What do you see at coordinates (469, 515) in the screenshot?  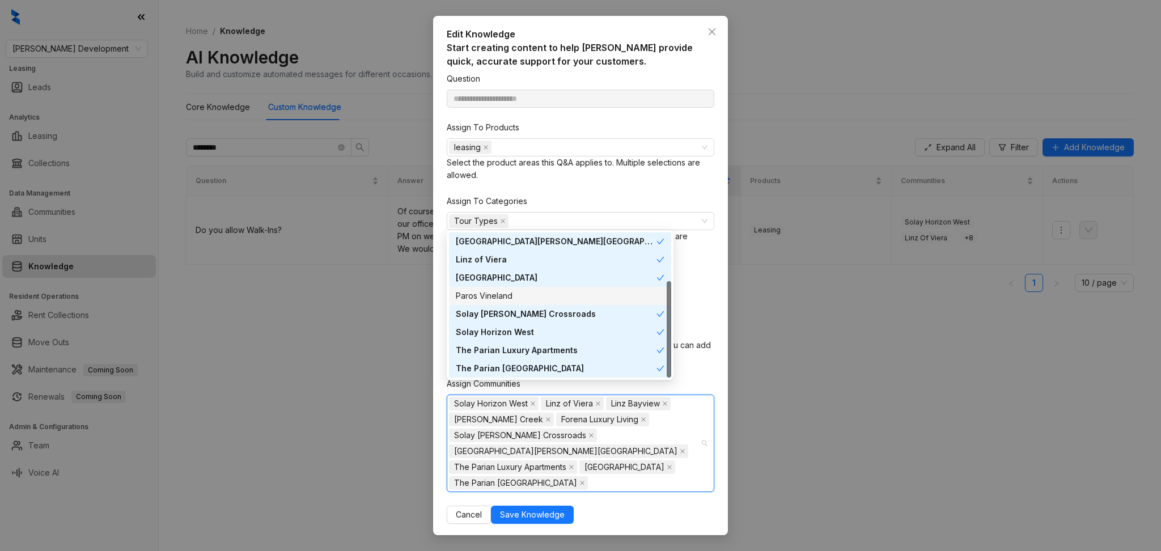 I see `button: Cancel` at bounding box center [469, 515].